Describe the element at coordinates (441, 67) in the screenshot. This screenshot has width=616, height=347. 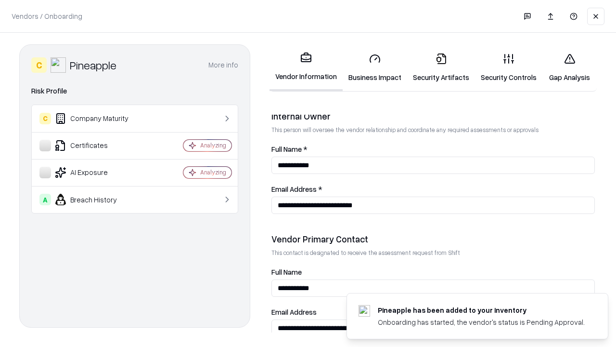
I see `a: Security Artifacts` at that location.